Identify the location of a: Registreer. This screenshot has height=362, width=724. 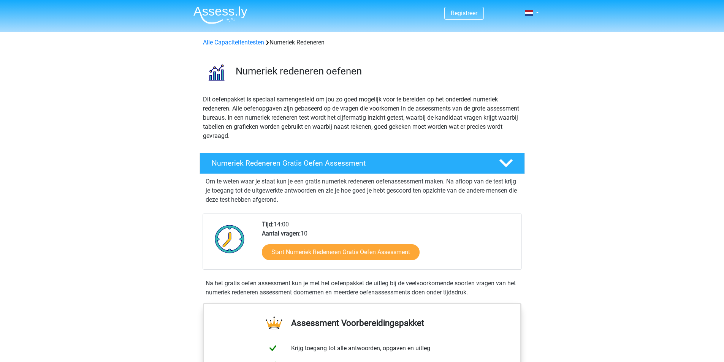
(464, 13).